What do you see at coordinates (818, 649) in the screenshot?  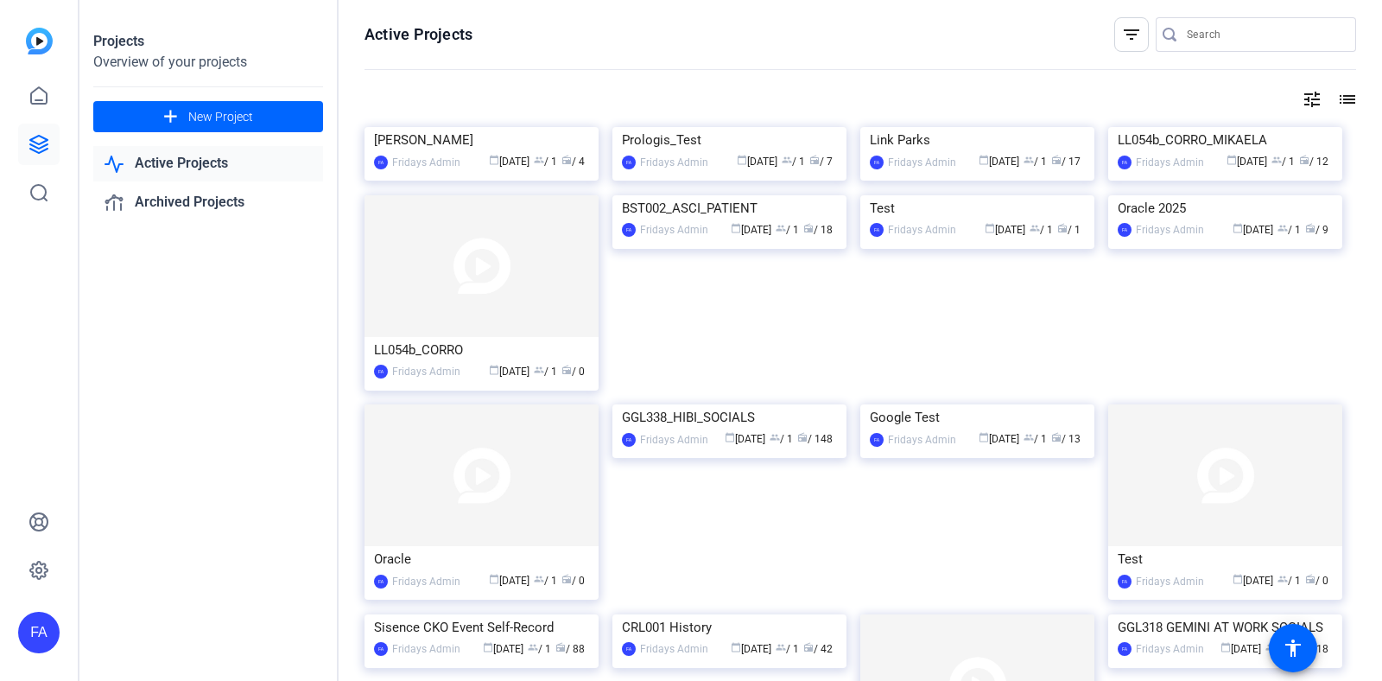 I see `span: / 42` at bounding box center [818, 649].